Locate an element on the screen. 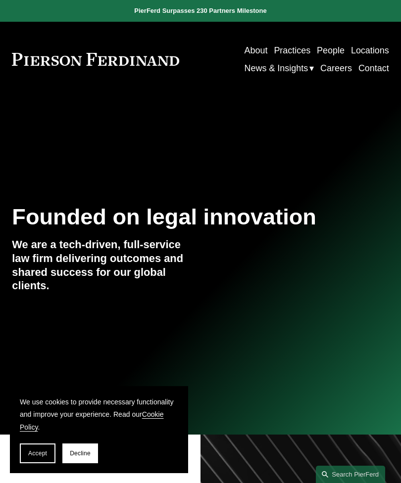 The image size is (401, 483). a: Careers is located at coordinates (336, 68).